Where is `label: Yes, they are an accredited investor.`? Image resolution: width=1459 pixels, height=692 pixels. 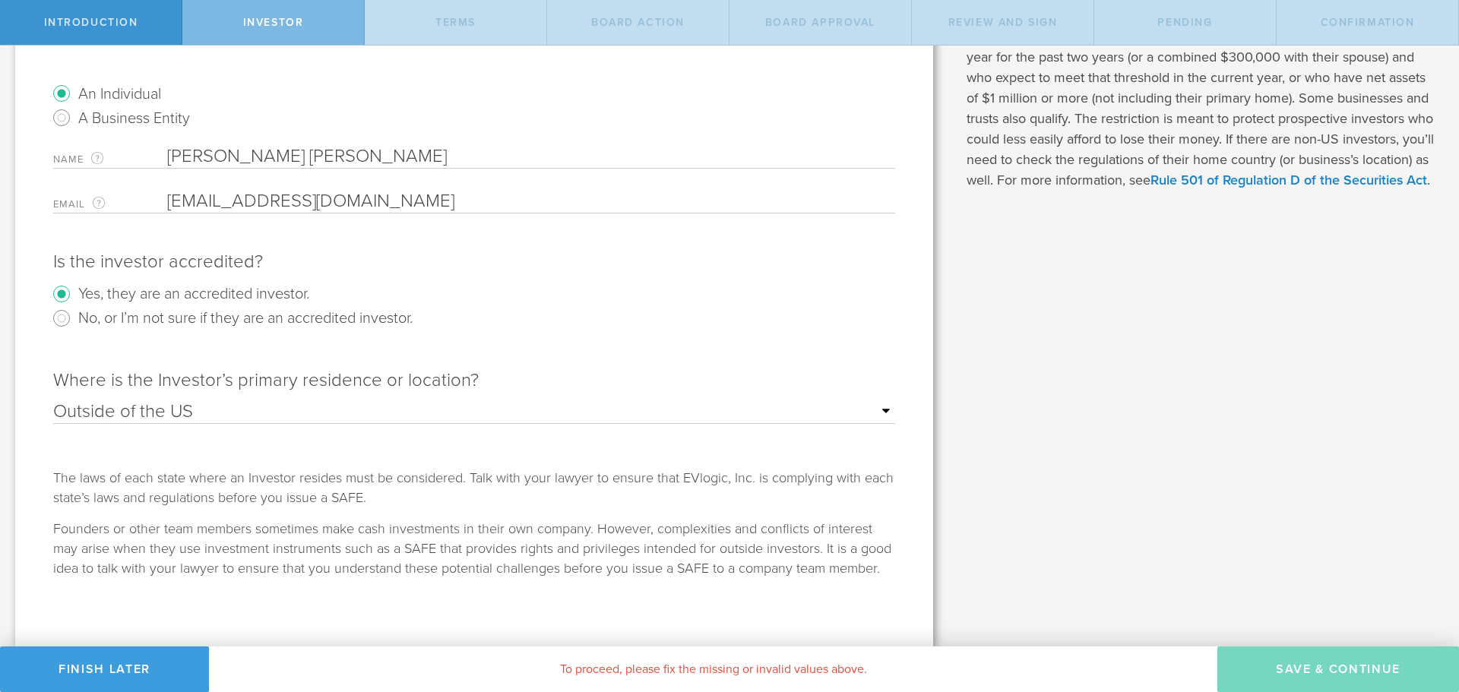
label: Yes, they are an accredited investor. is located at coordinates (194, 293).